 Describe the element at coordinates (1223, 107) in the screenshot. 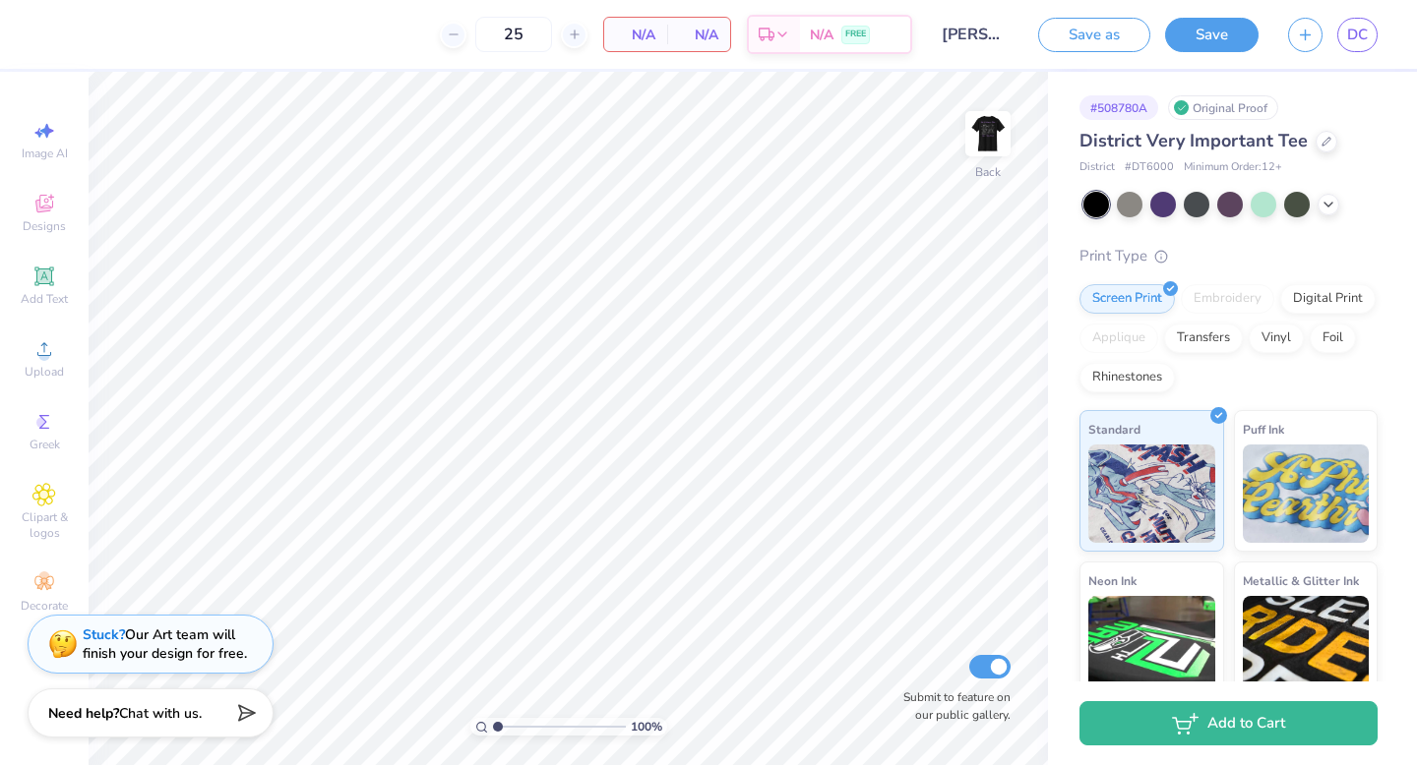

I see `div: Original Proof` at that location.